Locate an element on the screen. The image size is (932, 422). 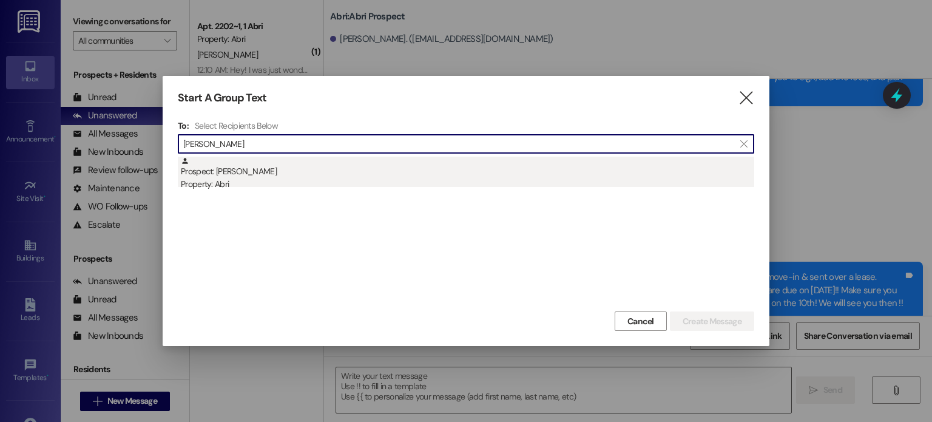
input: Search for any contact or apartment is located at coordinates (459, 144).